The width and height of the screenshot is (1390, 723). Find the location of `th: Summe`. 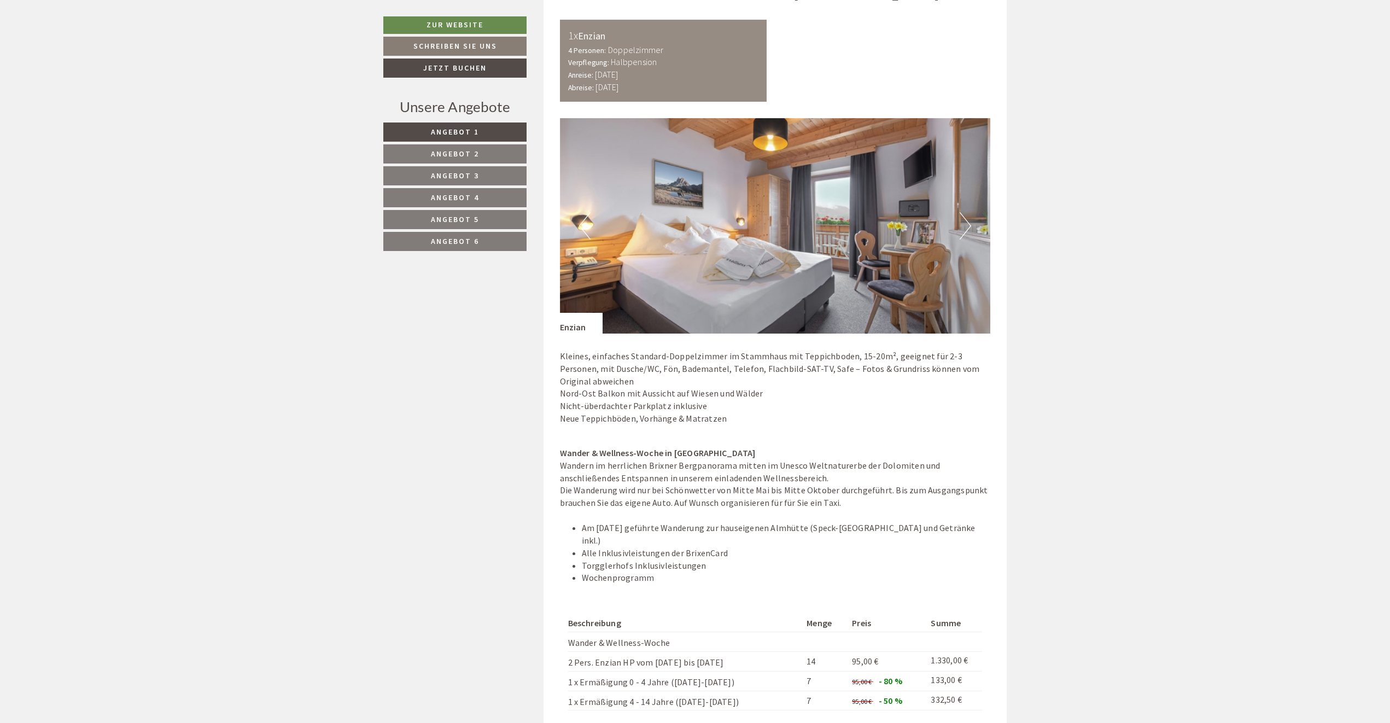

th: Summe is located at coordinates (954, 623).